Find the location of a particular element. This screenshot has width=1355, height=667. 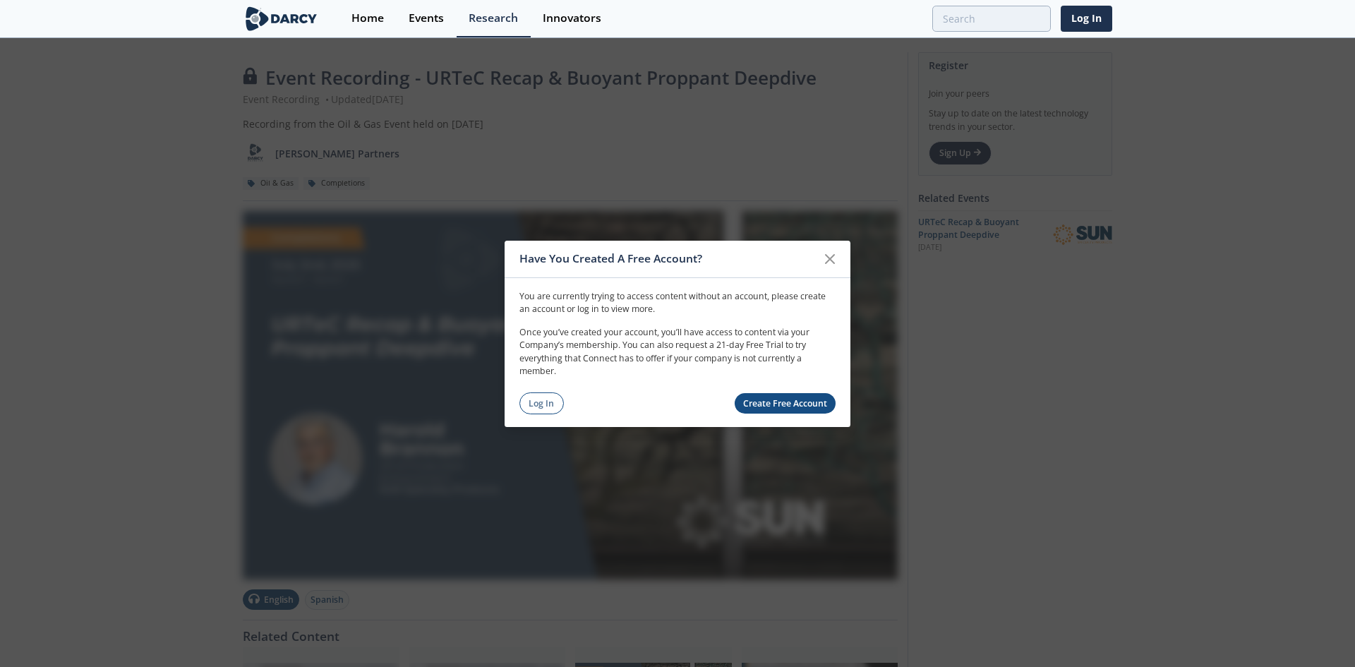

input: Advanced Search is located at coordinates (992, 18).